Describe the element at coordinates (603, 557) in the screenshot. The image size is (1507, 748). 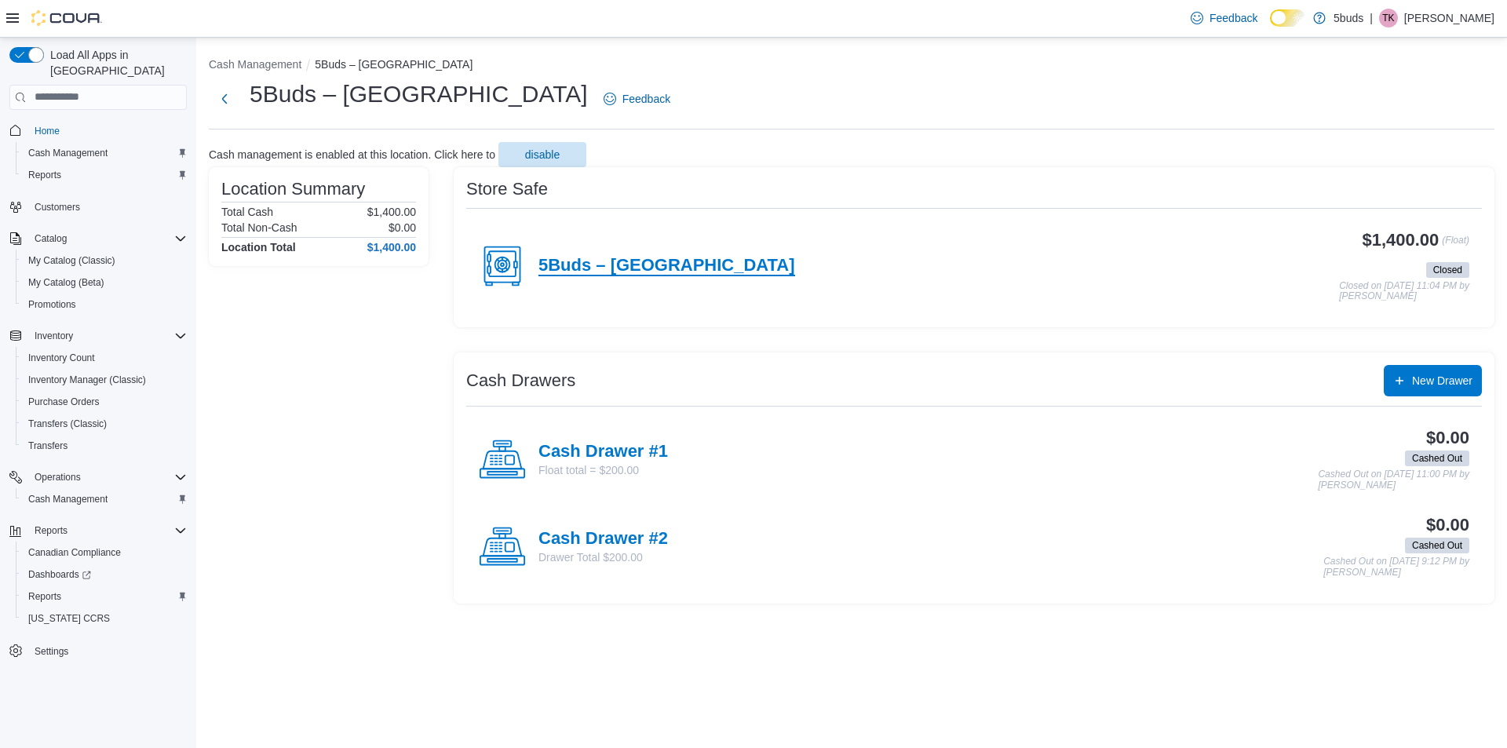
I see `p: Drawer Total $200.00` at that location.